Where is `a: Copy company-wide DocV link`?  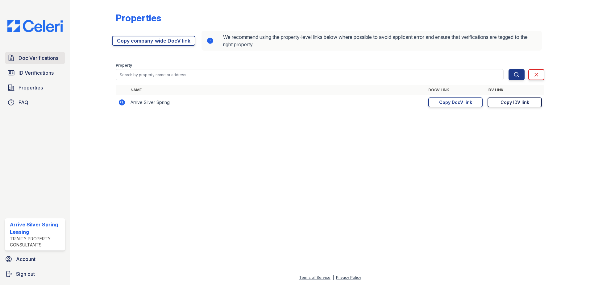 a: Copy company-wide DocV link is located at coordinates (154, 41).